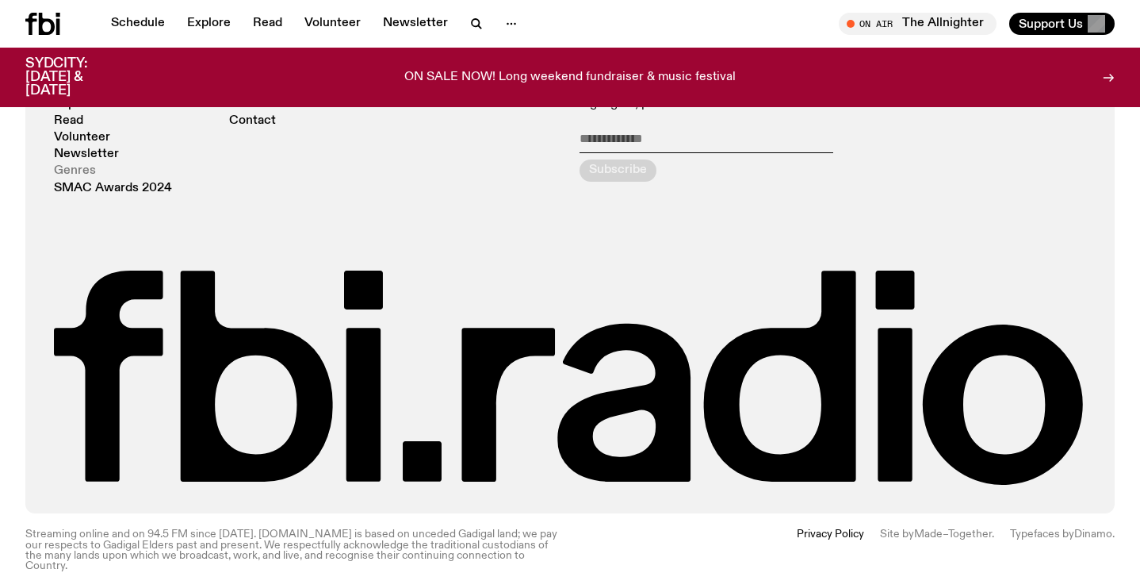  What do you see at coordinates (209, 24) in the screenshot?
I see `a: Explore` at bounding box center [209, 24].